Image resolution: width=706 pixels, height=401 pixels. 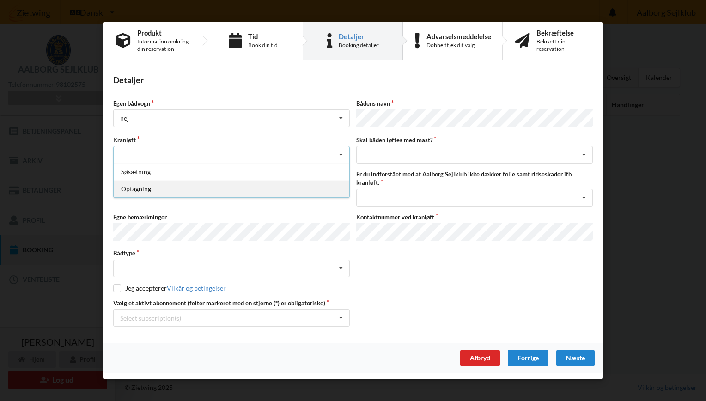 What do you see at coordinates (358, 45) in the screenshot?
I see `div: Booking detaljer` at bounding box center [358, 45].